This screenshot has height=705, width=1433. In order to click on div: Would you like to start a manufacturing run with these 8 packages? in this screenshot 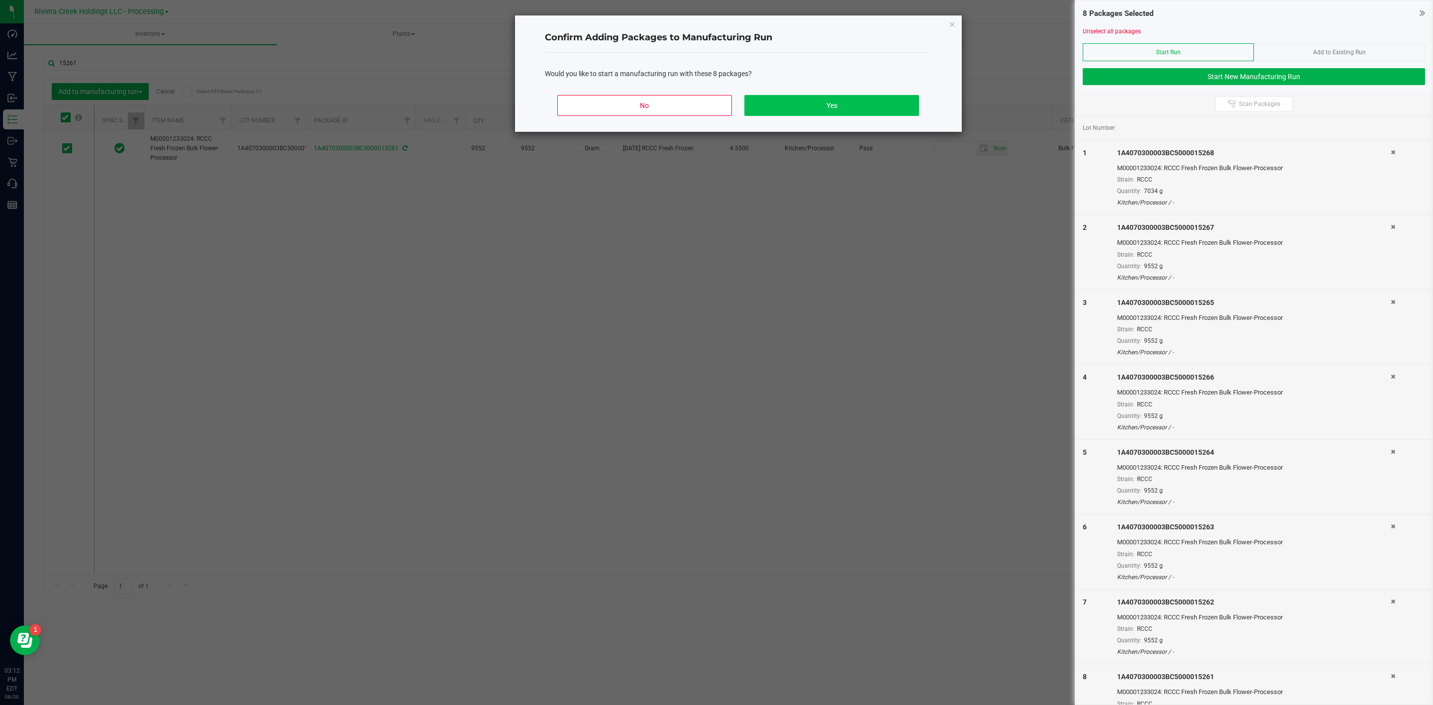, I will do `click(738, 74)`.